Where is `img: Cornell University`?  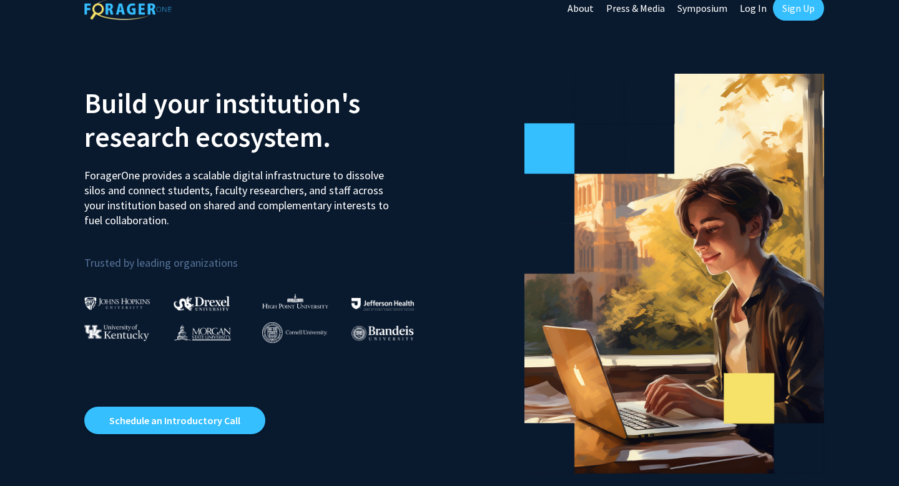
img: Cornell University is located at coordinates (295, 332).